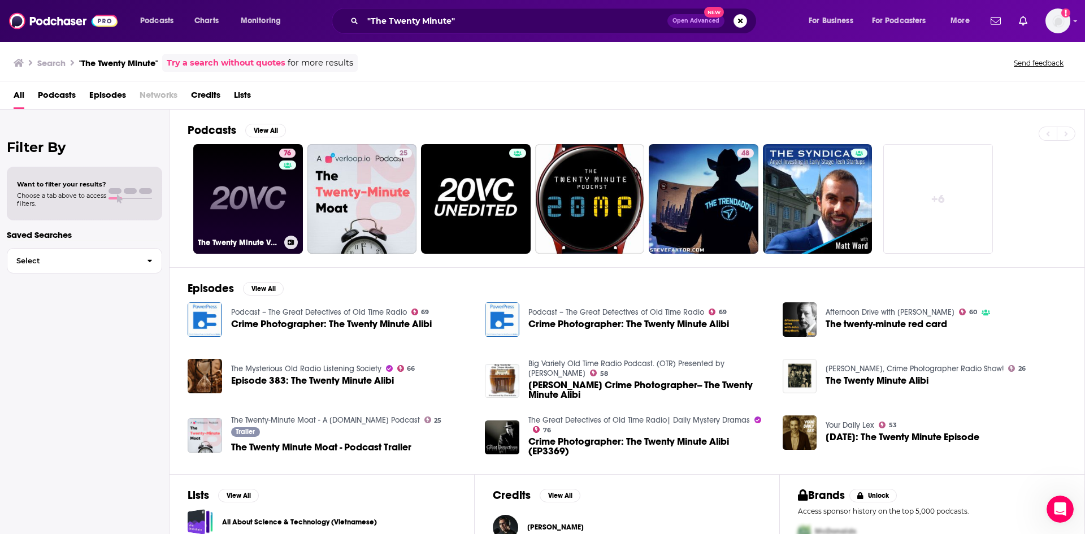  What do you see at coordinates (616, 312) in the screenshot?
I see `a: Podcast – The Great Detectives of Old Time Radio` at bounding box center [616, 312].